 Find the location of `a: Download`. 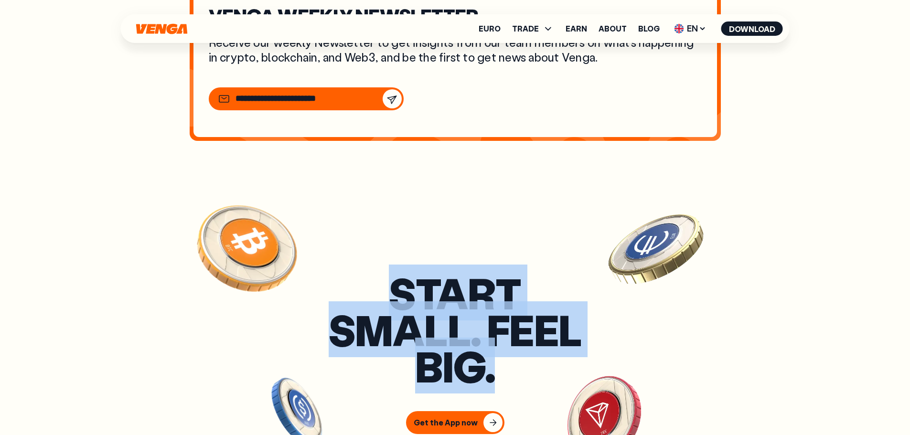

a: Download is located at coordinates (752, 29).